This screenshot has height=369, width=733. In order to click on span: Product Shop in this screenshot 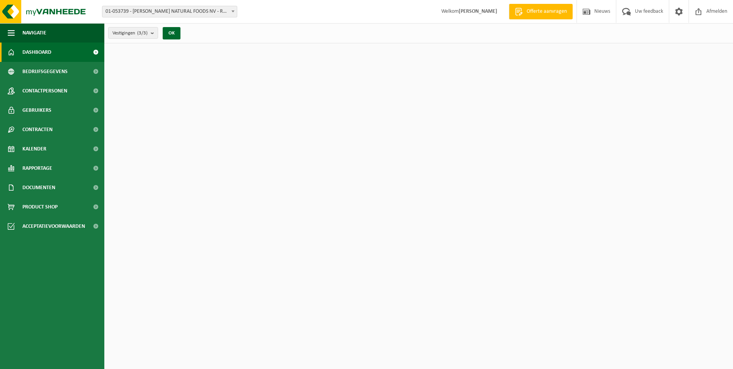, I will do `click(40, 207)`.